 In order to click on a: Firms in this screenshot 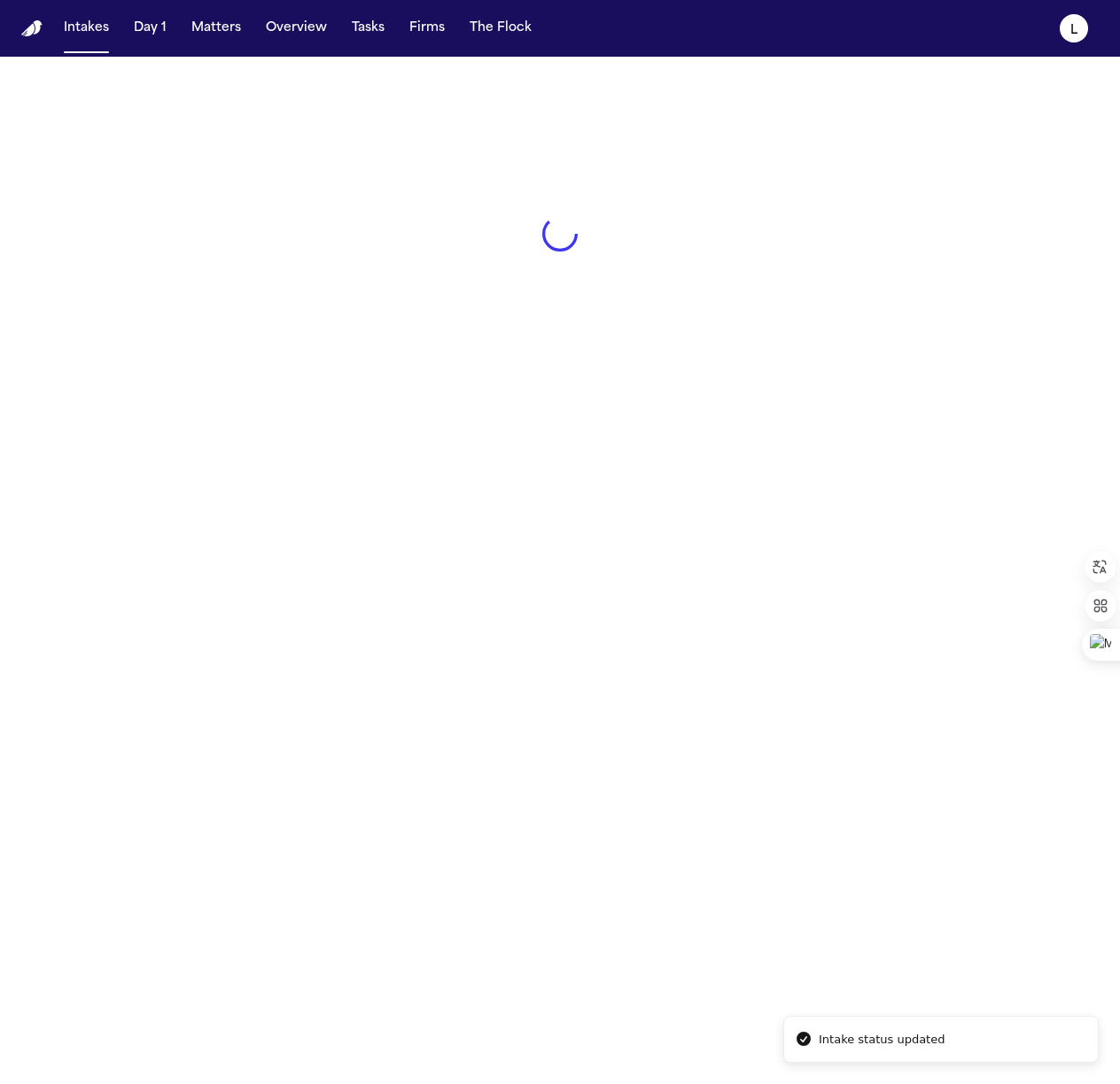, I will do `click(427, 28)`.